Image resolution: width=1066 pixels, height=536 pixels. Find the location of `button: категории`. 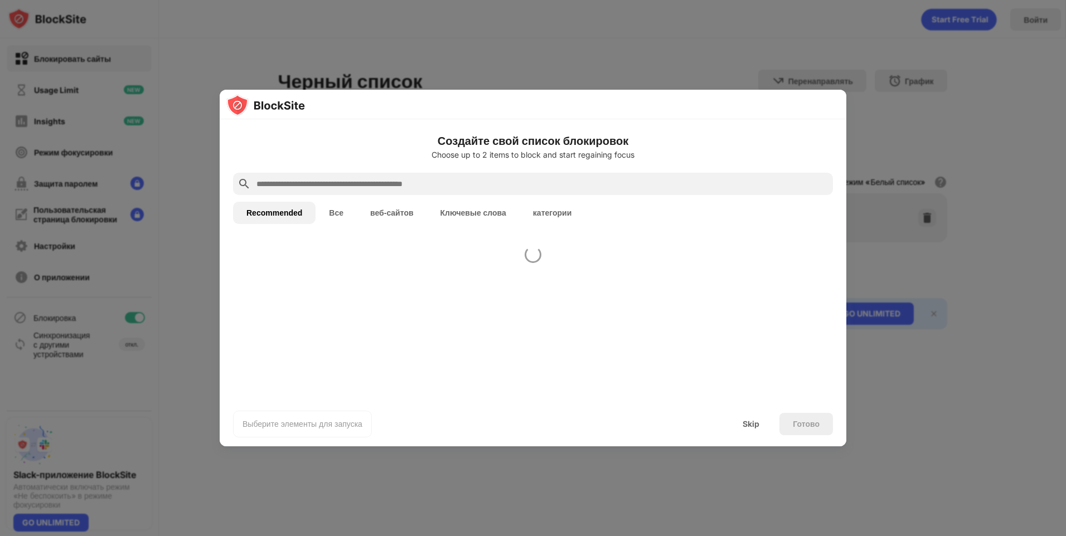

button: категории is located at coordinates (552, 213).